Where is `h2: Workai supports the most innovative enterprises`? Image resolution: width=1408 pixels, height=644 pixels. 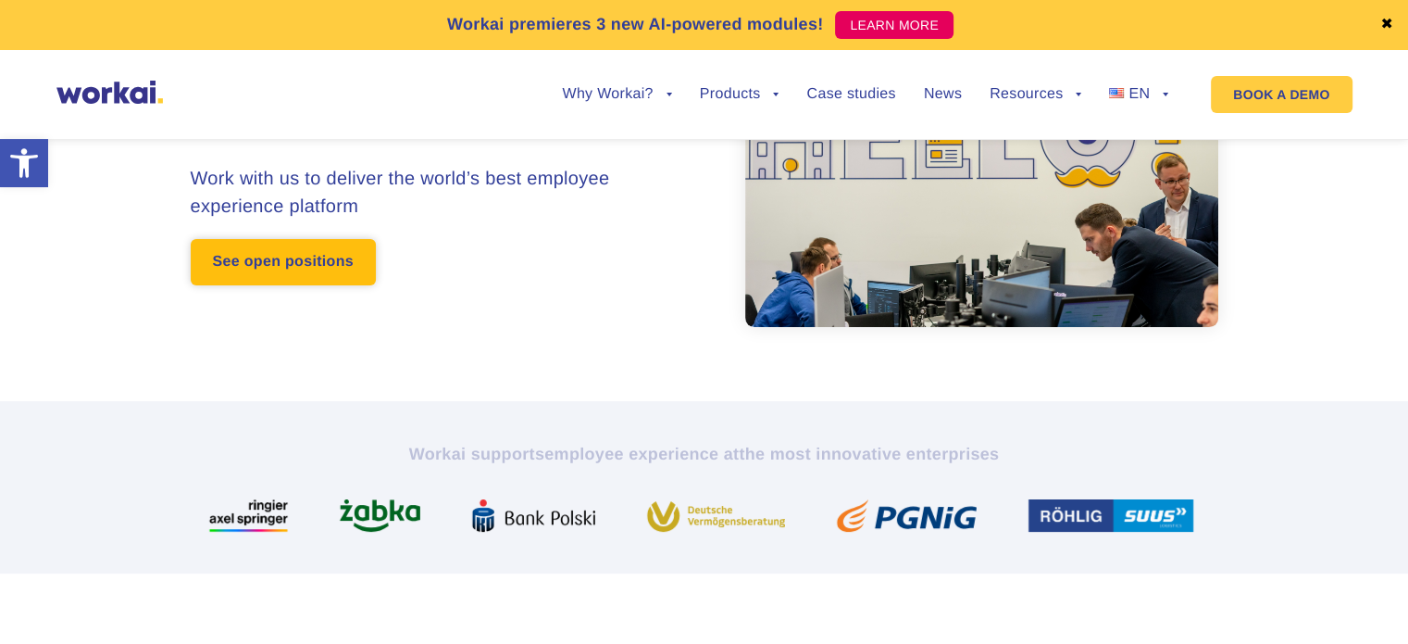 h2: Workai supports the most innovative enterprises is located at coordinates (705, 454).